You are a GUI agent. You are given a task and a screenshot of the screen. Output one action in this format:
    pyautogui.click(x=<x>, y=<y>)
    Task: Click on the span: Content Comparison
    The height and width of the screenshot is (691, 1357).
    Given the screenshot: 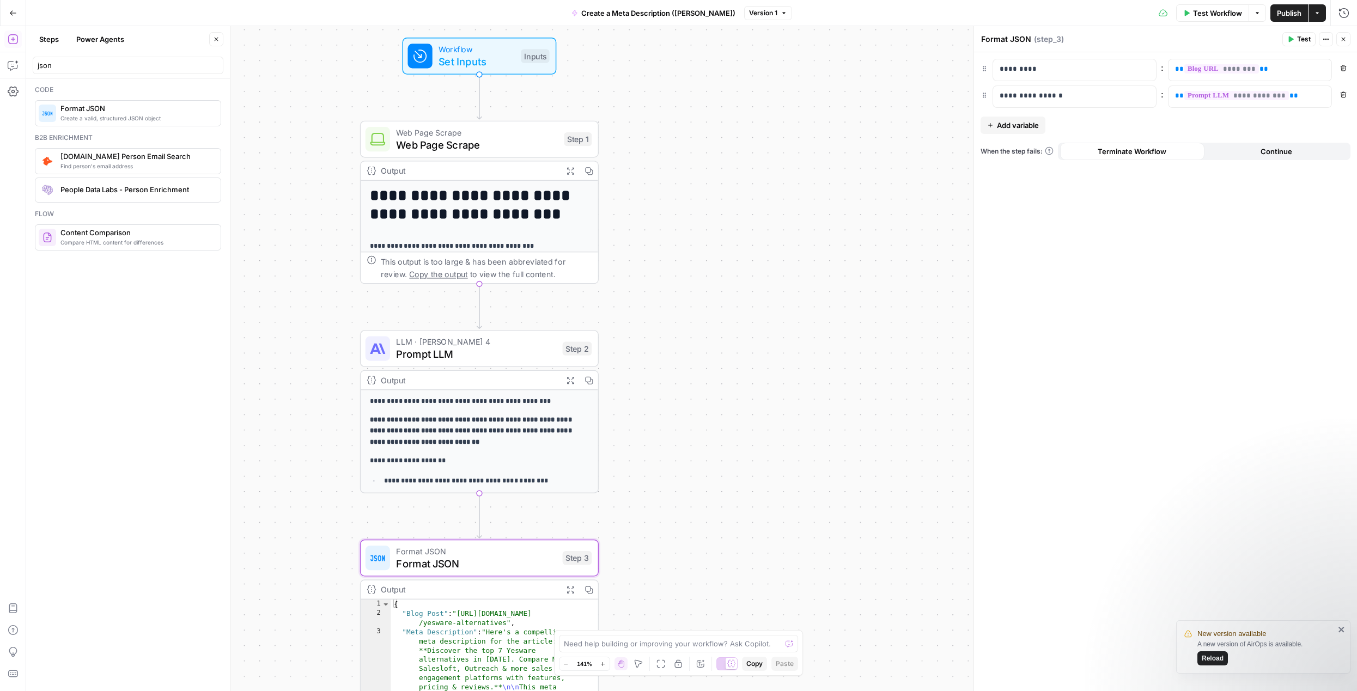 What is the action you would take?
    pyautogui.click(x=136, y=233)
    